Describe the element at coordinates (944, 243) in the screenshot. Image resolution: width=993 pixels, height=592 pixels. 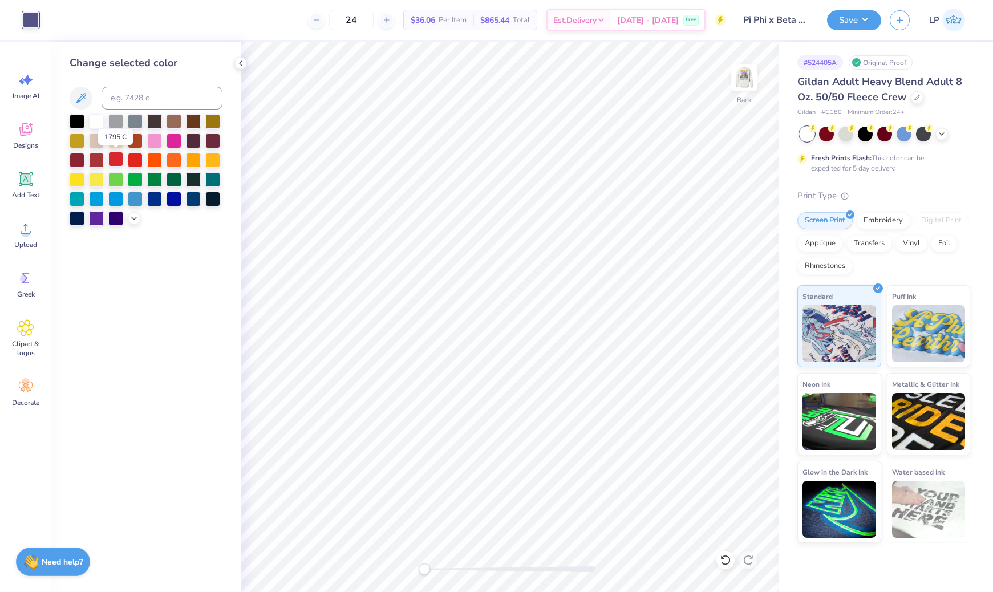
I see `div: Foil` at that location.